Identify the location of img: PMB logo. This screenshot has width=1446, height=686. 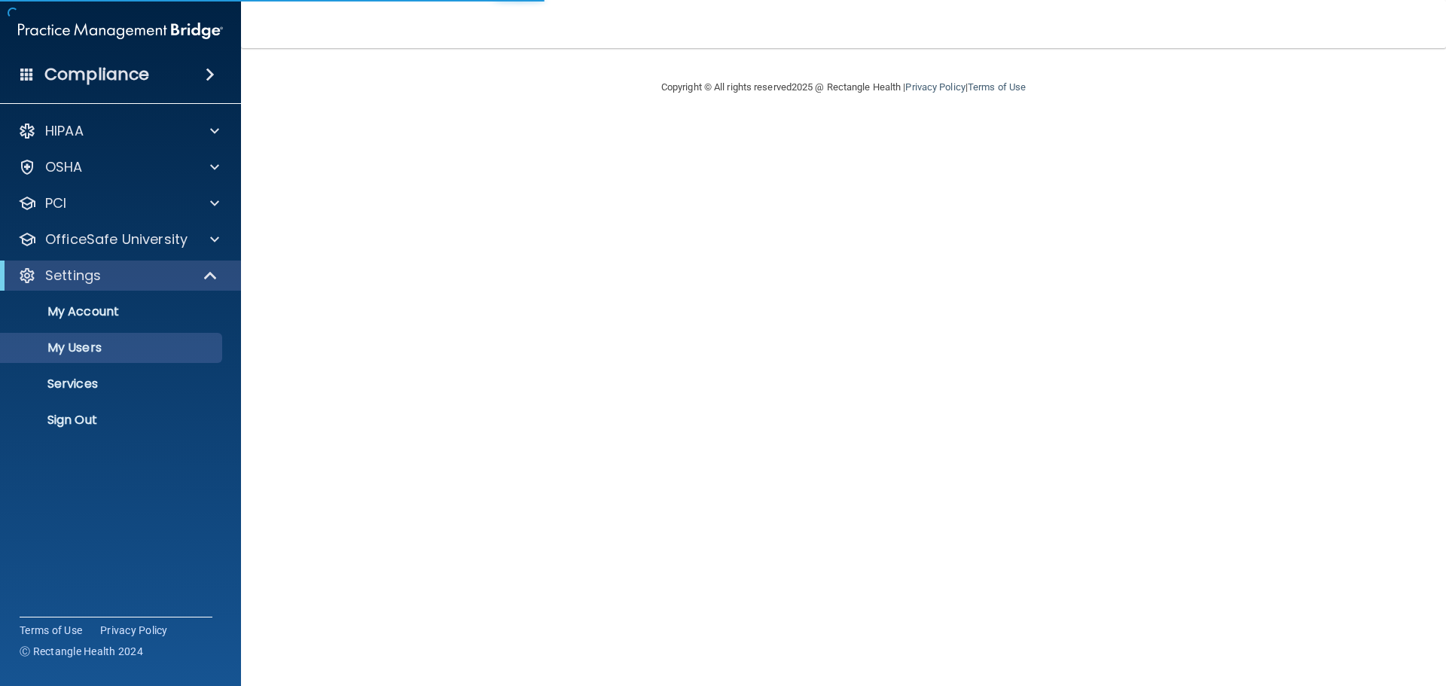
(121, 31).